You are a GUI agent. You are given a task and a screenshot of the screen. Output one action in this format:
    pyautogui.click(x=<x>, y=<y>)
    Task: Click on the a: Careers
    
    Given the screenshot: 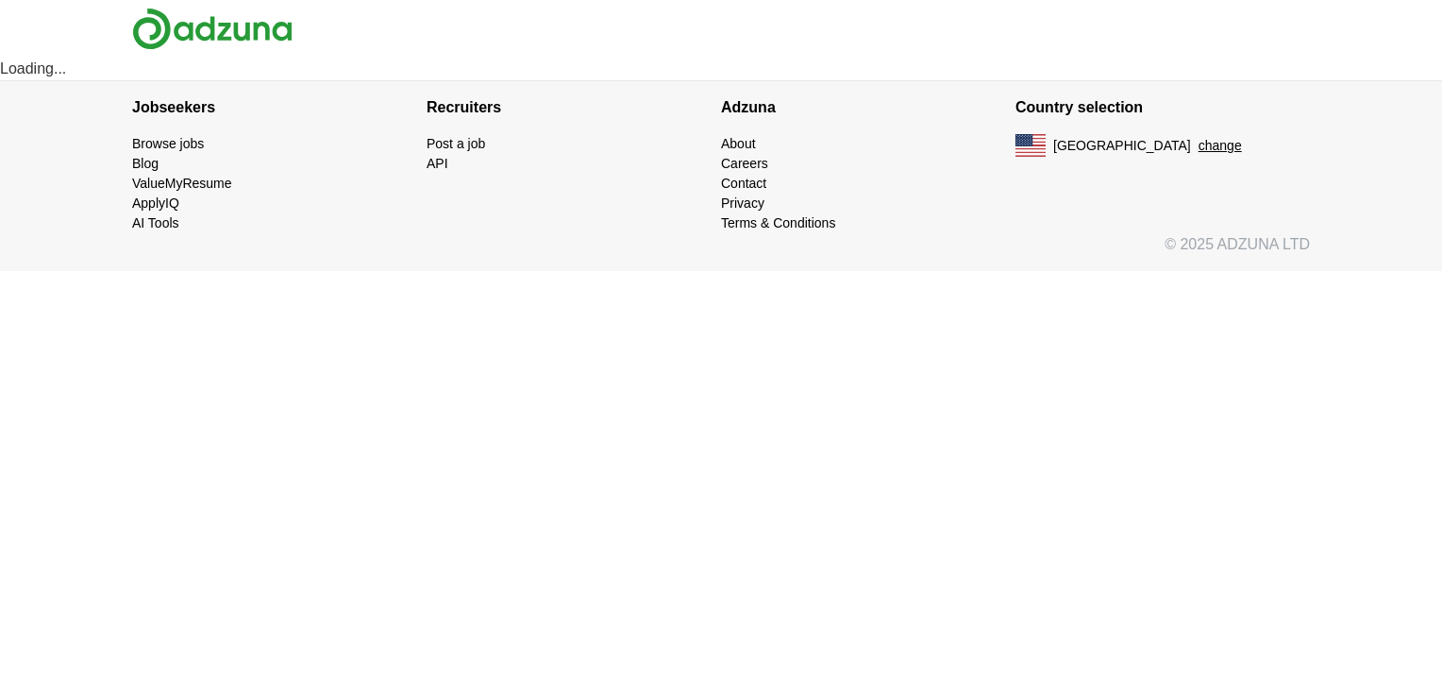 What is the action you would take?
    pyautogui.click(x=745, y=163)
    